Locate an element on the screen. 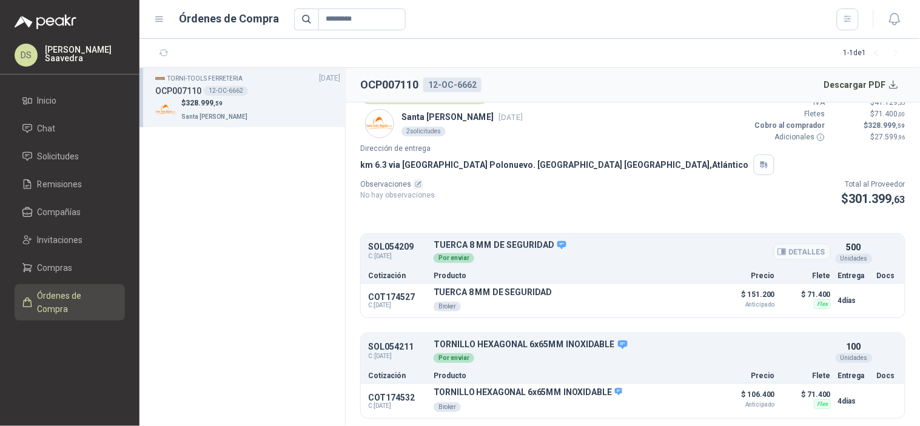 The height and width of the screenshot is (426, 920). span: ,96 is located at coordinates (902, 137).